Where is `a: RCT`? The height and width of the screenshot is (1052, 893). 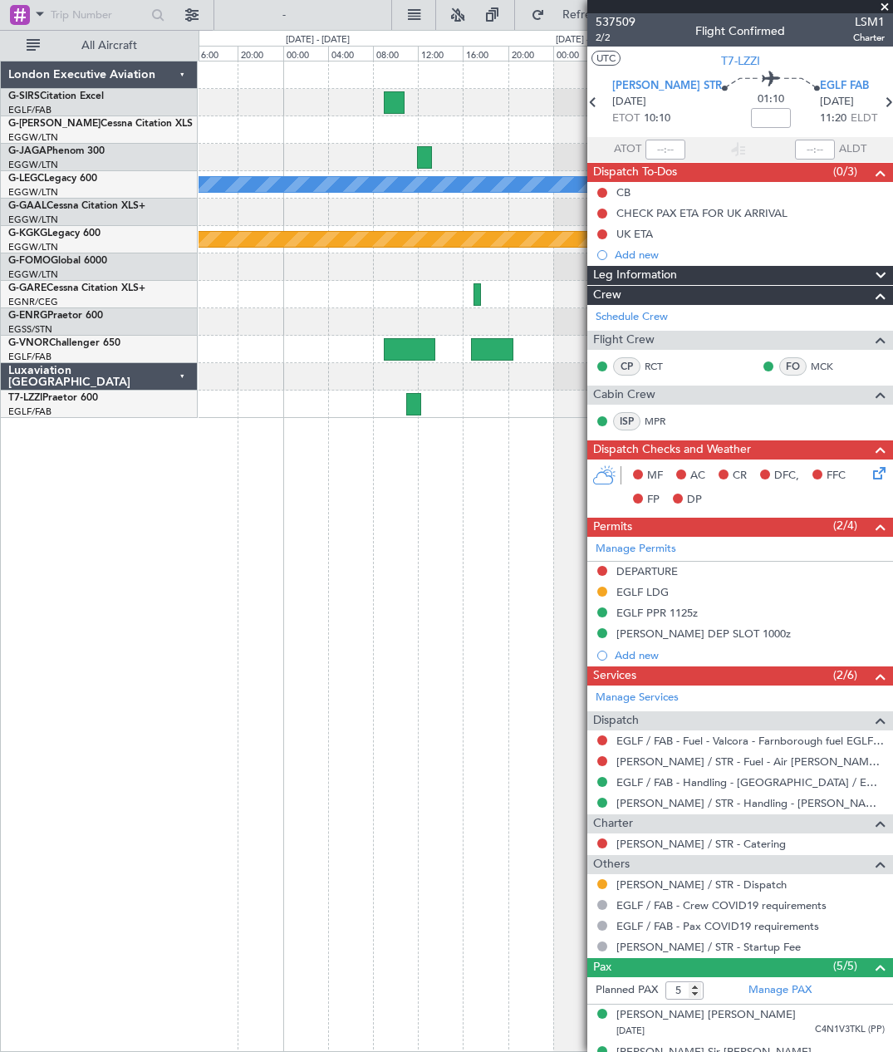
a: RCT is located at coordinates (663, 366).